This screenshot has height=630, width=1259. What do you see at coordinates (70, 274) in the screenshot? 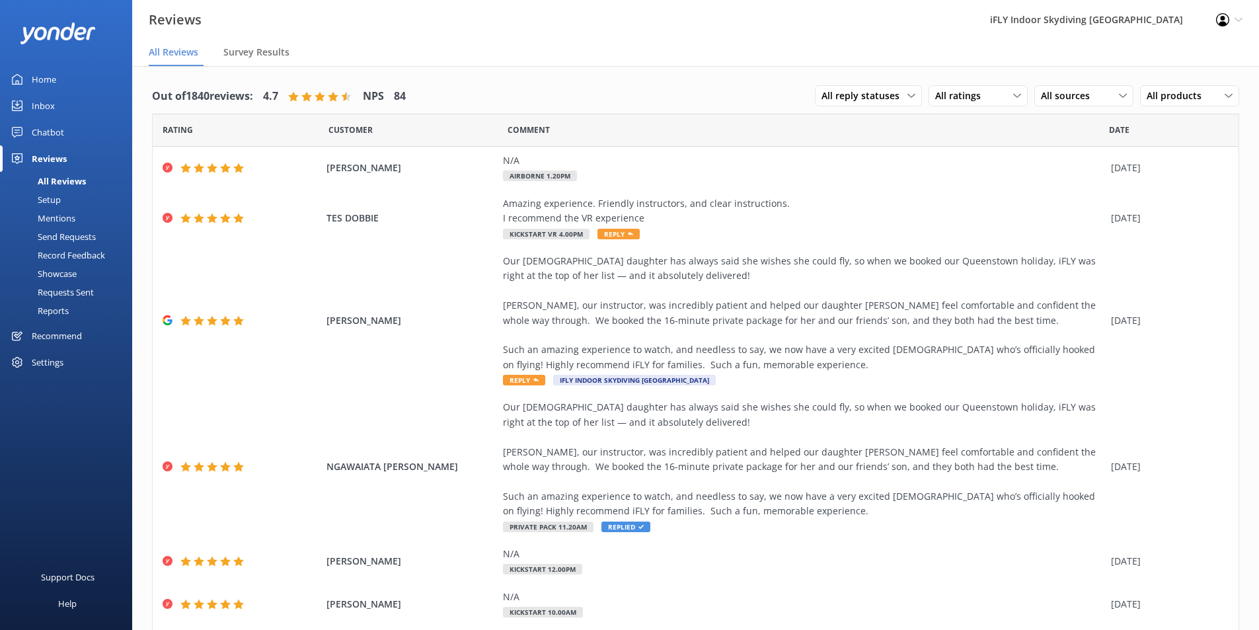
I see `a: Showcase` at bounding box center [70, 274].